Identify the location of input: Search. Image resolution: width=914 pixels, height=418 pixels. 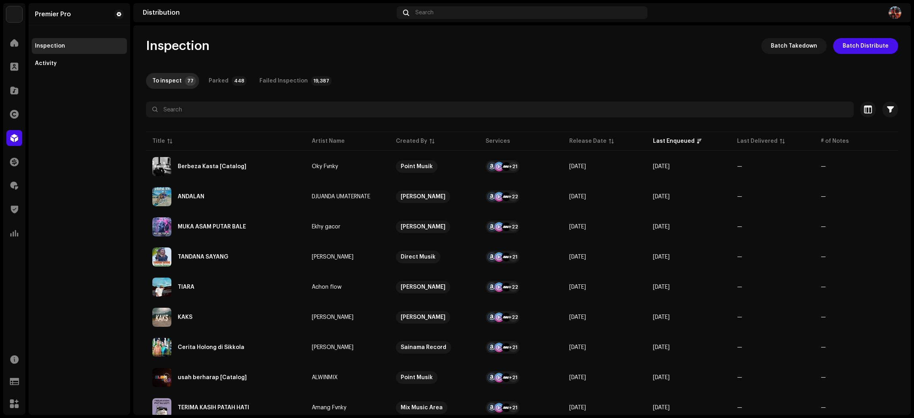
(500, 109).